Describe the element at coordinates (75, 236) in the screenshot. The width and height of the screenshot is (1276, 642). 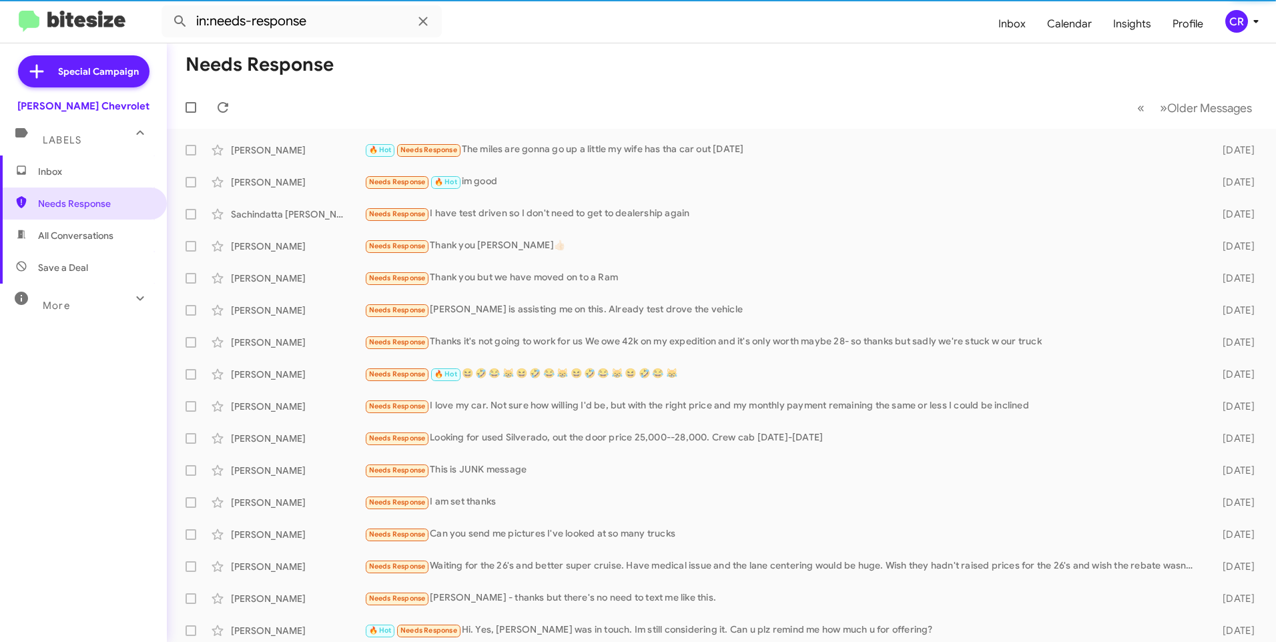
I see `span: All Conversations` at that location.